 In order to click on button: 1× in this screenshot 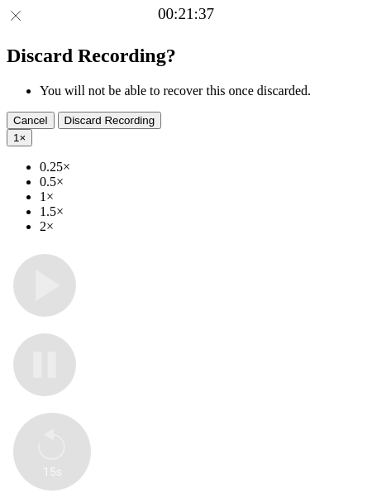, I will do `click(19, 137)`.